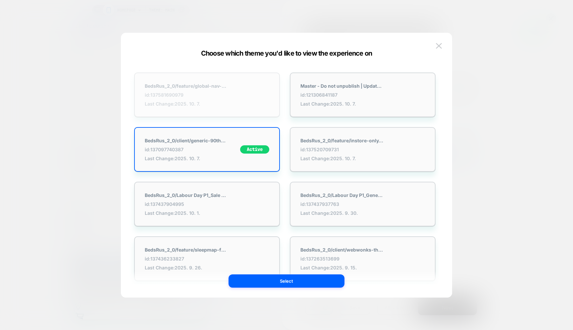 The width and height of the screenshot is (573, 330). What do you see at coordinates (186, 204) in the screenshot?
I see `span: id: 137437904995` at bounding box center [186, 204].